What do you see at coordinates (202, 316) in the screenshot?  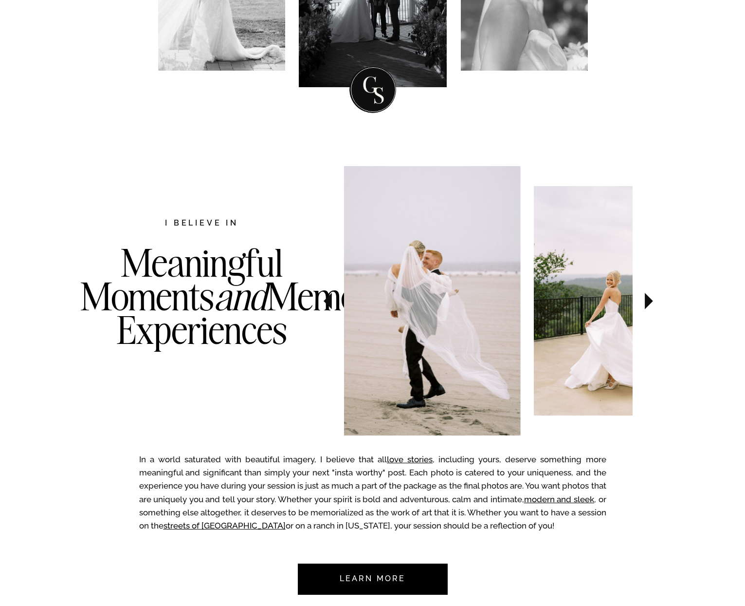 I see `h3: Meaningful Moments Memorable Experiences` at bounding box center [202, 316].